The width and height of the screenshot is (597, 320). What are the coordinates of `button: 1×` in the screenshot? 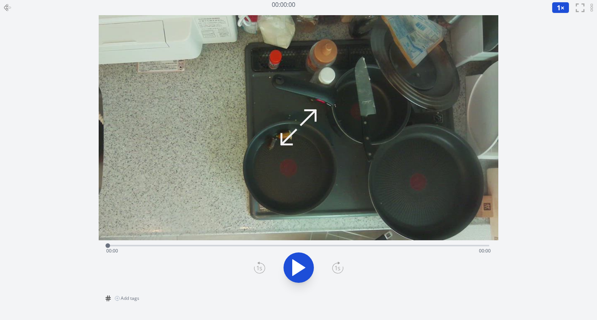 It's located at (561, 8).